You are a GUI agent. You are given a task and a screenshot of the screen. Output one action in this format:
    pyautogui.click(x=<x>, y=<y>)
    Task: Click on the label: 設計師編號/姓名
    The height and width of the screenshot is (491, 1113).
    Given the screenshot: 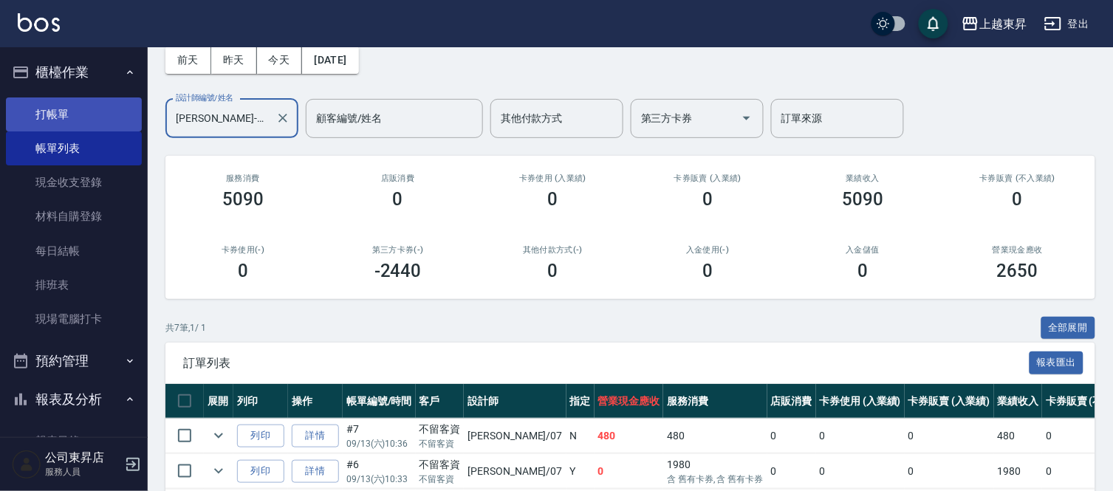 What is the action you would take?
    pyautogui.click(x=205, y=98)
    